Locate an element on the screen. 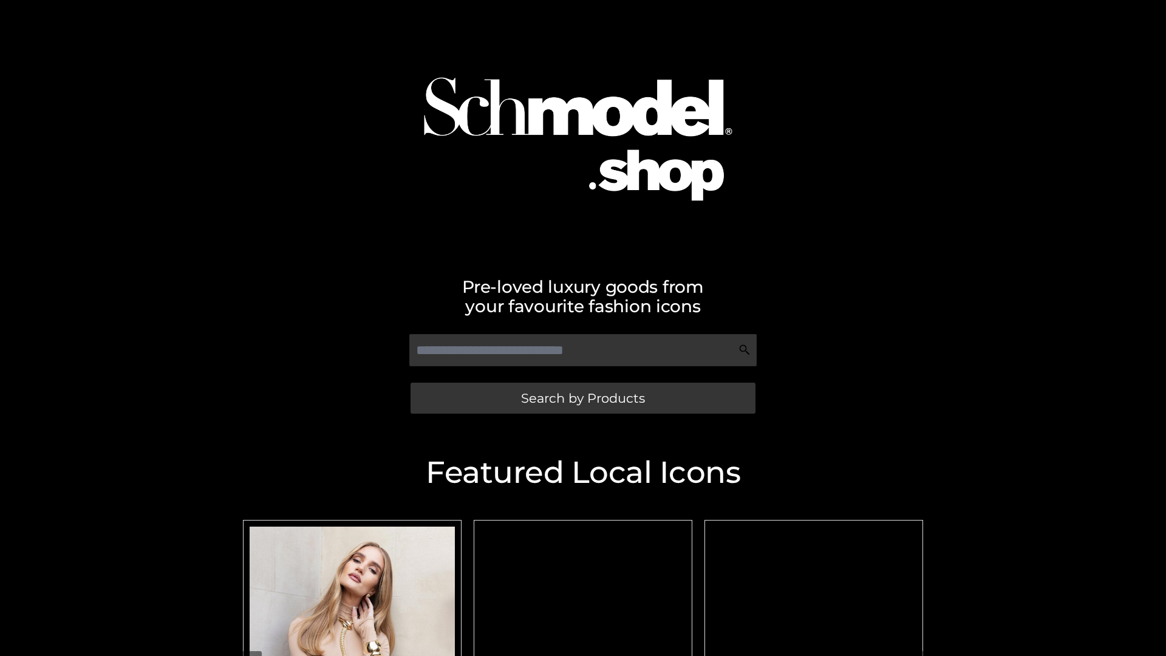  img: Search Icon is located at coordinates (745, 350).